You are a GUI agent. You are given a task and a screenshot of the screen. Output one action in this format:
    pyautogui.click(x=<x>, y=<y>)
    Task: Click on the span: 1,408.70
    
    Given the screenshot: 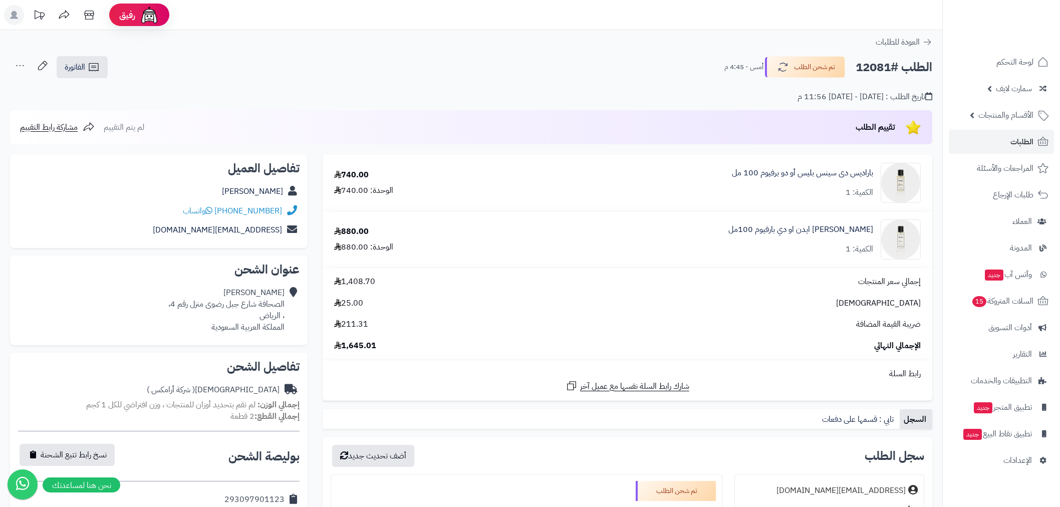 What is the action you would take?
    pyautogui.click(x=355, y=281)
    